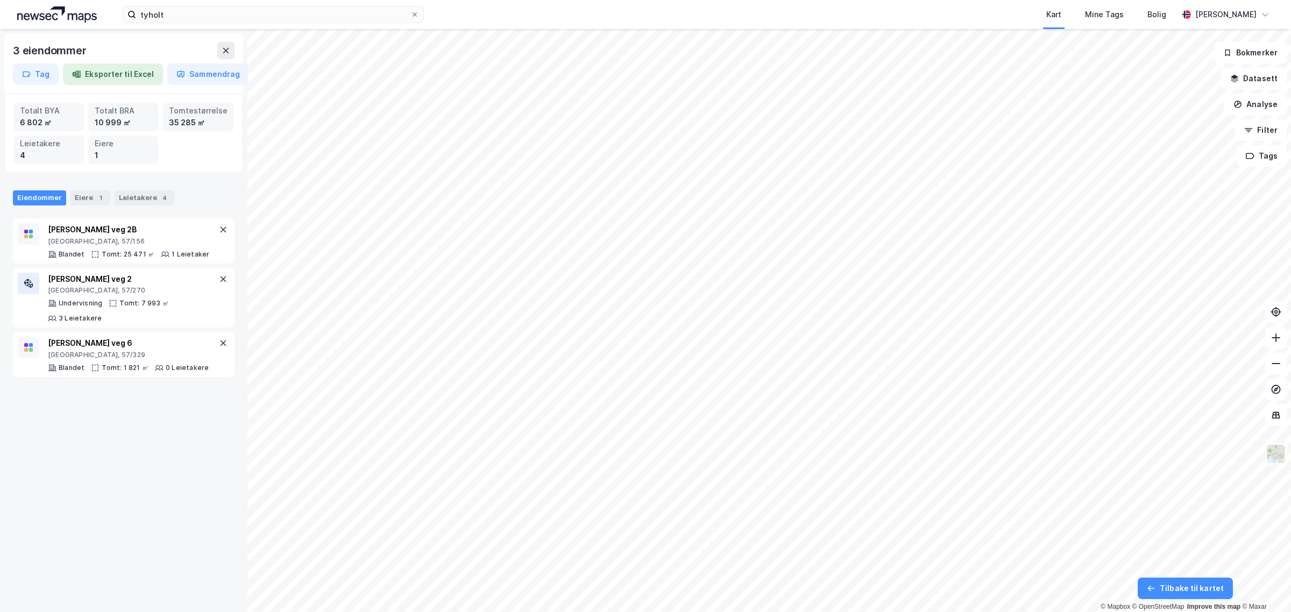  I want to click on div: Bolig, so click(1157, 15).